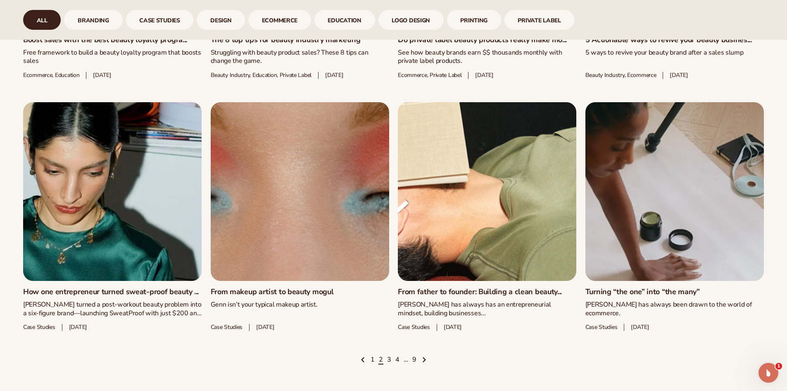  Describe the element at coordinates (487, 40) in the screenshot. I see `a: Do private label beauty products really make mo...` at that location.